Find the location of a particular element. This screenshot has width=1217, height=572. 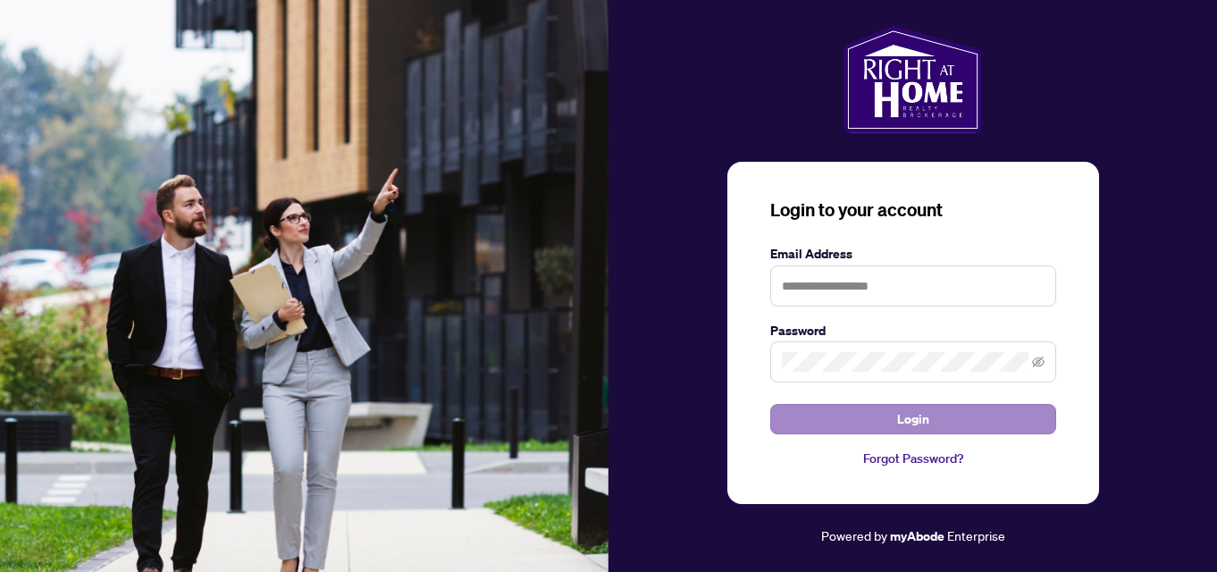

label: Password is located at coordinates (913, 331).